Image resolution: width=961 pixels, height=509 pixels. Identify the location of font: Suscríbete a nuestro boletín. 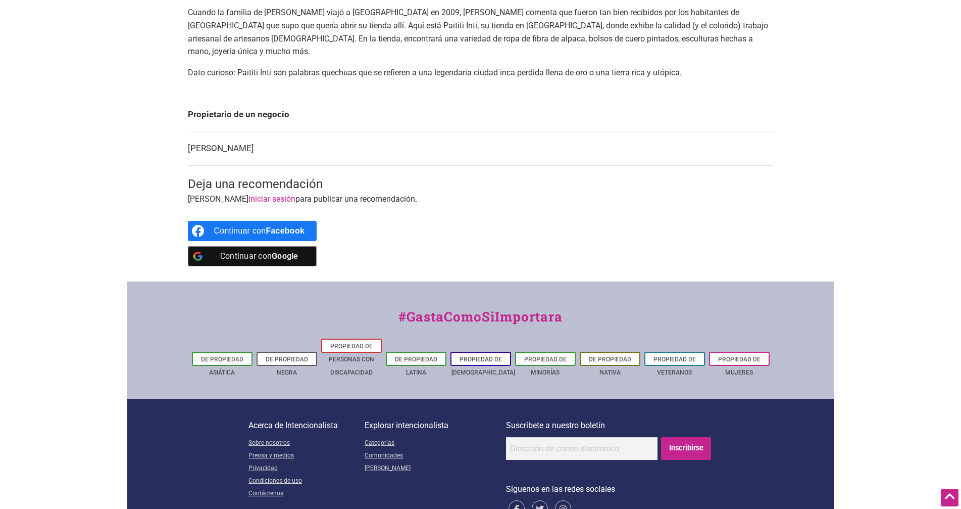
(556, 425).